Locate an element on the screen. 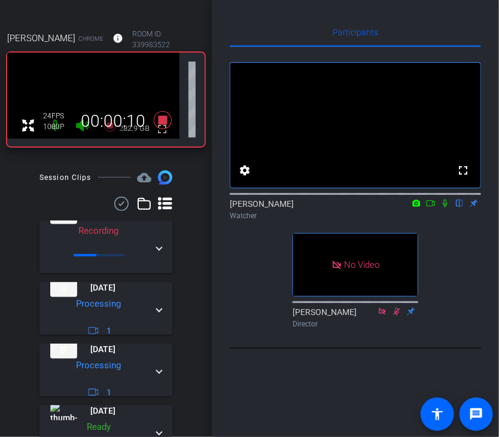 Image resolution: width=499 pixels, height=437 pixels. div: Watcher is located at coordinates (355, 216).